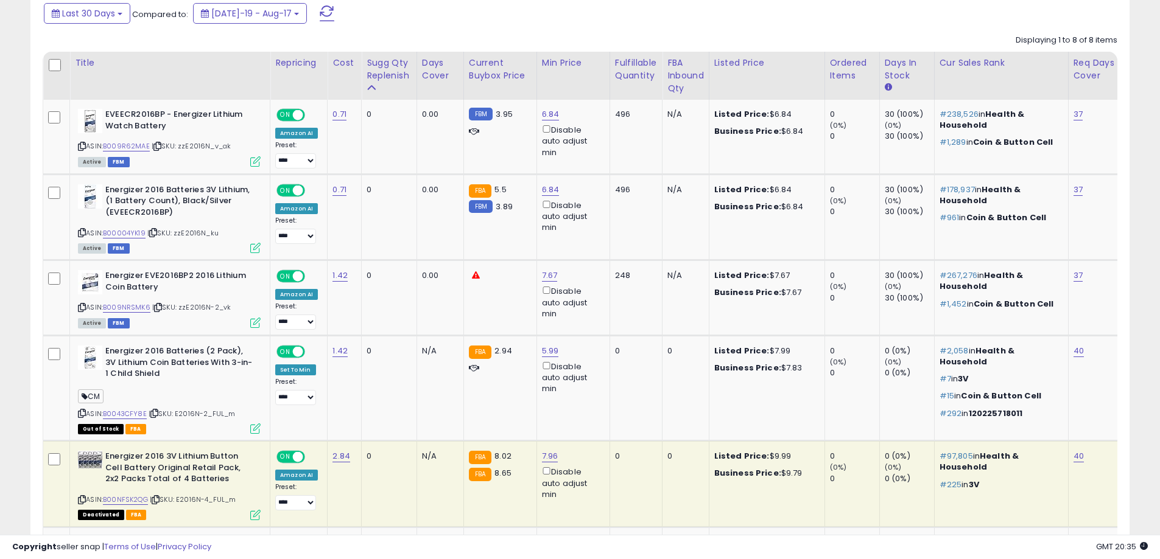 Image resolution: width=1160 pixels, height=559 pixels. What do you see at coordinates (765, 474) in the screenshot?
I see `div: $9.79` at bounding box center [765, 474].